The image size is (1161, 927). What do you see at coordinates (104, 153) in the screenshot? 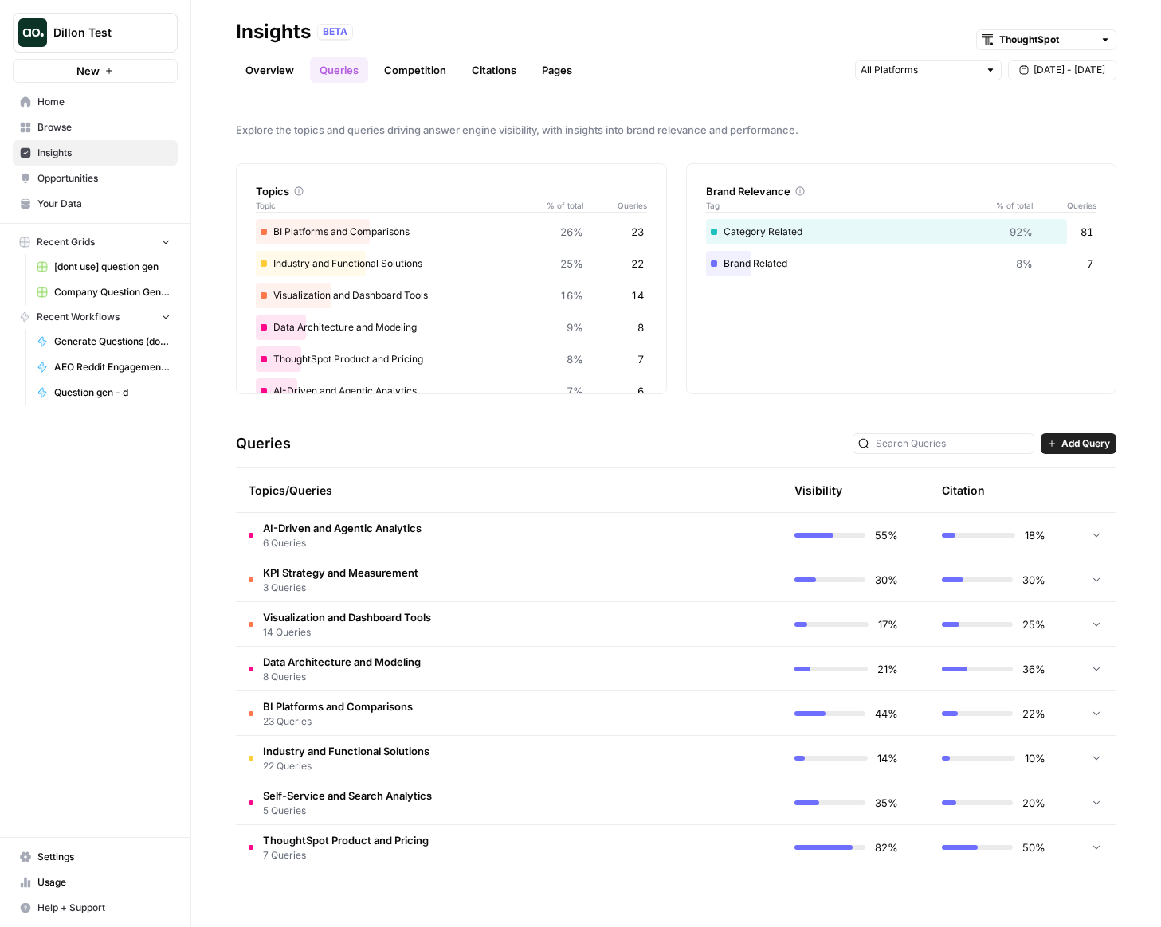
I see `span: Insights` at bounding box center [104, 153].